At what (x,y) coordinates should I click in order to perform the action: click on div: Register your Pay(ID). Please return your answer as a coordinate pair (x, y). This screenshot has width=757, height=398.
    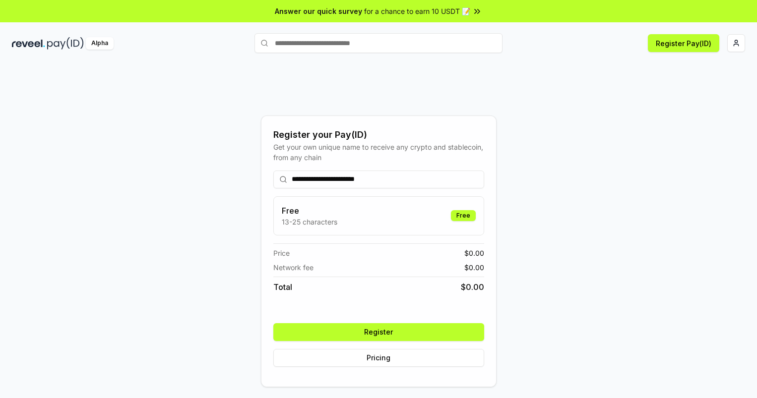
    Looking at the image, I should click on (378, 135).